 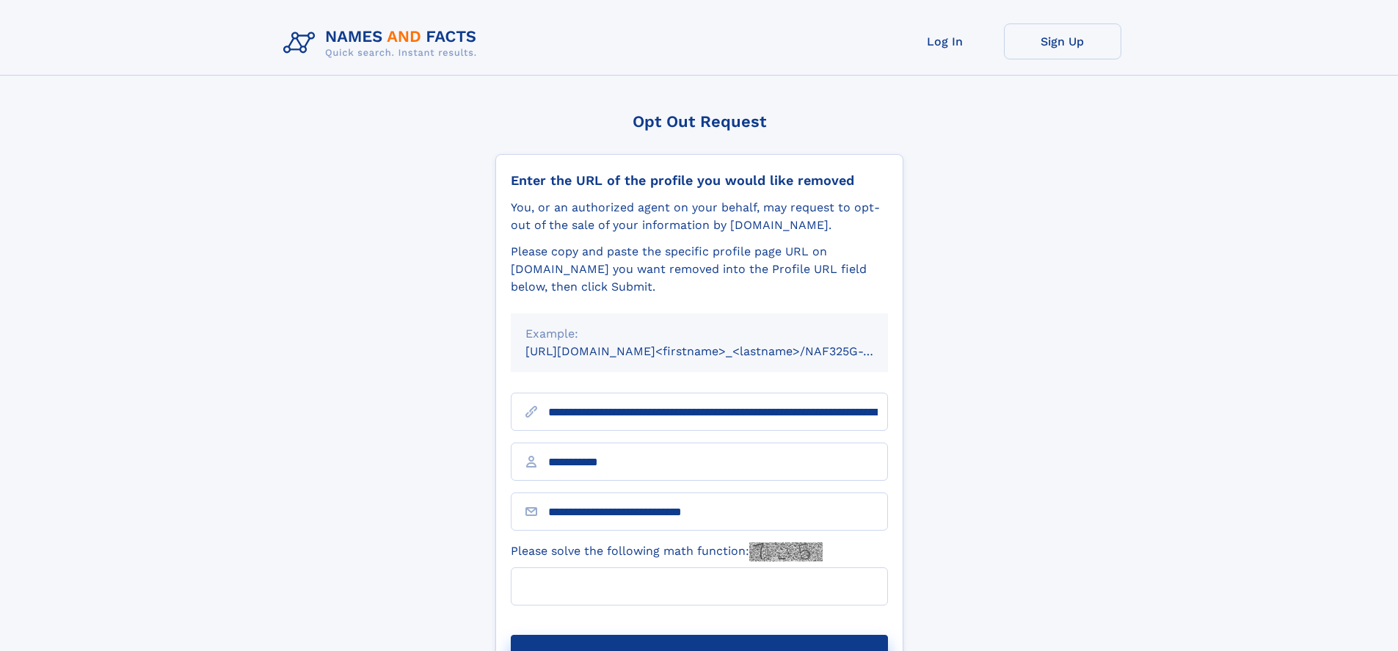 I want to click on div: Enter the URL of the profile you would like removed, so click(x=699, y=181).